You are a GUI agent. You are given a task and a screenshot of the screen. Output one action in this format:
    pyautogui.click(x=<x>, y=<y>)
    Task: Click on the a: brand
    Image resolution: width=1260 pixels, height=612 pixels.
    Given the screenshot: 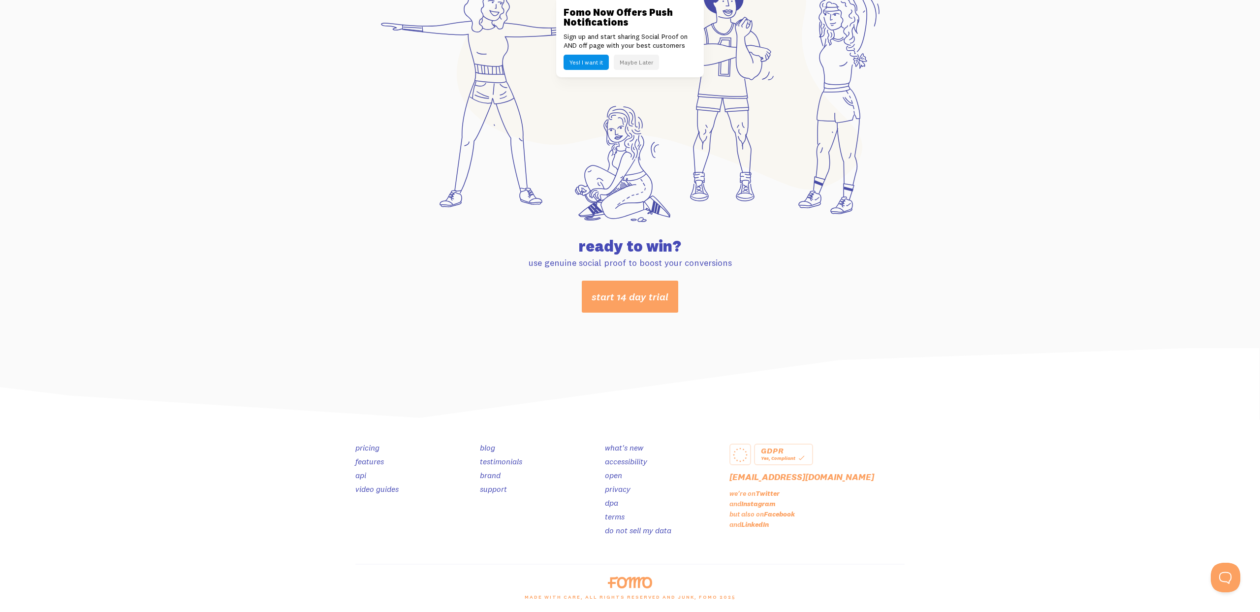 What is the action you would take?
    pyautogui.click(x=490, y=475)
    